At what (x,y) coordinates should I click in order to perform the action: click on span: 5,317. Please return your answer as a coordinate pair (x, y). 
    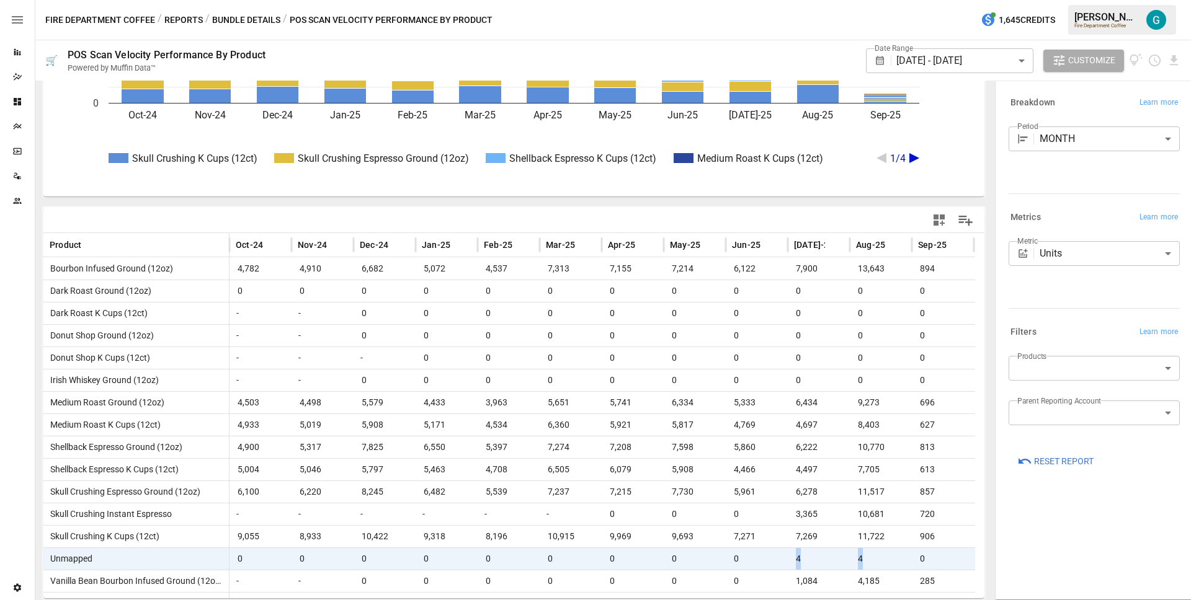
    Looking at the image, I should click on (322, 447).